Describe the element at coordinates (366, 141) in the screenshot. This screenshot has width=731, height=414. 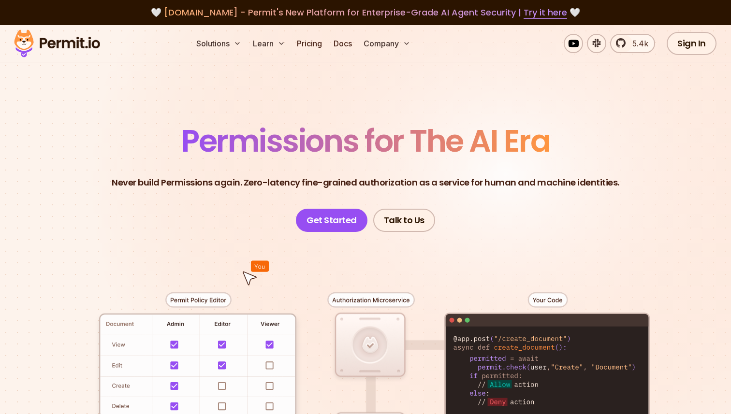
I see `span: Permissions for The AI Era` at that location.